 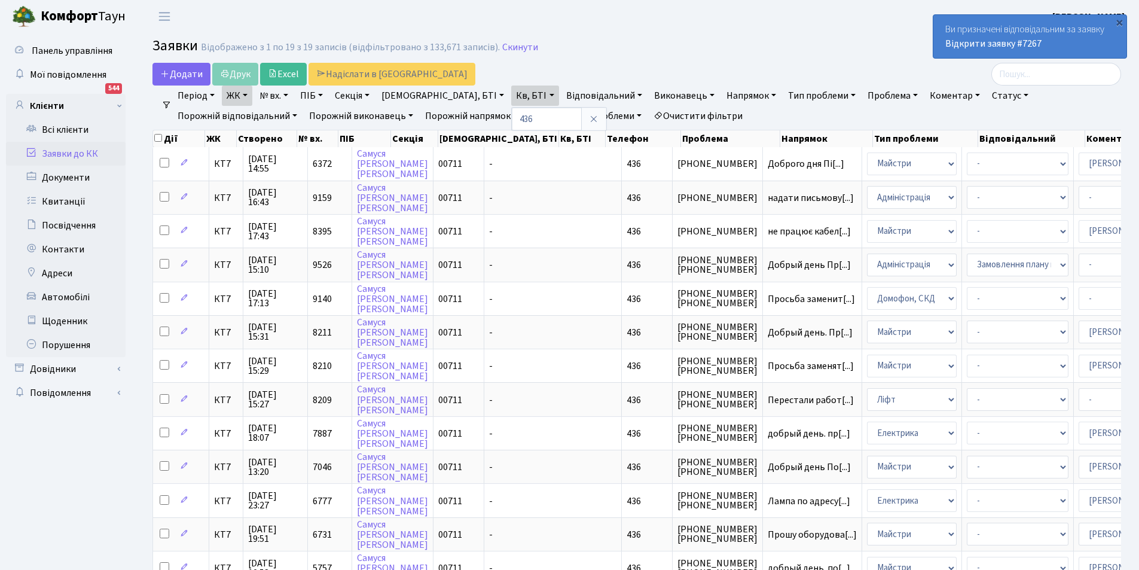 I want to click on span: Доброго дня Пі[...], so click(x=806, y=164).